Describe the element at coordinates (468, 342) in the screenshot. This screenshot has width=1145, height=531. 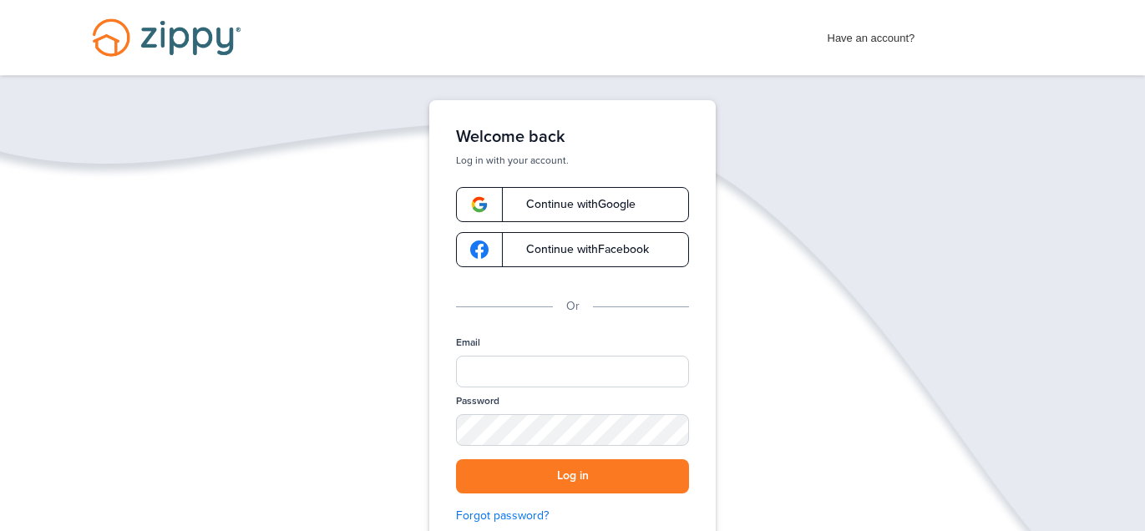
I see `label: Email` at that location.